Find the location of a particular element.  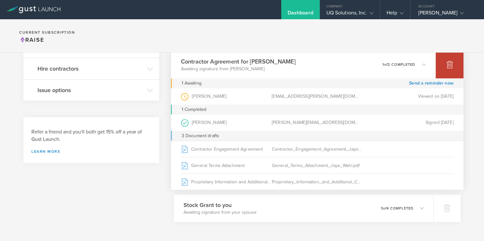

span: Raise is located at coordinates (32, 40).